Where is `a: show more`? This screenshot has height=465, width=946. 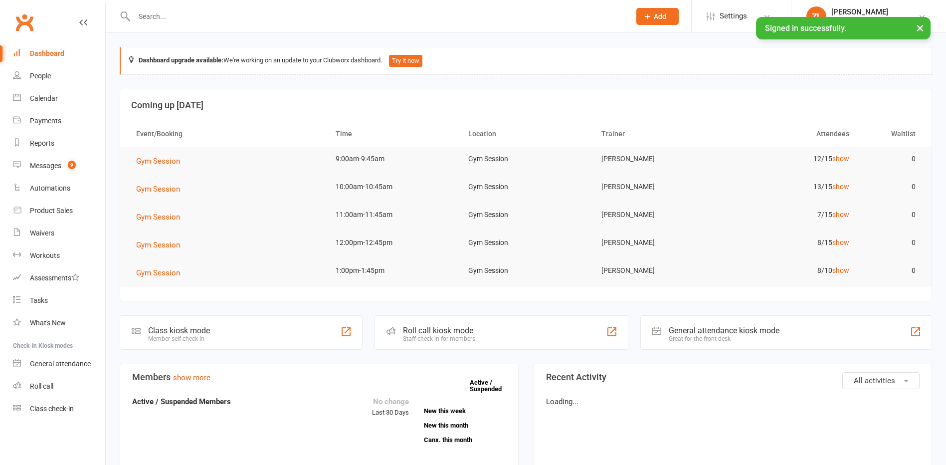
a: show more is located at coordinates (191, 377).